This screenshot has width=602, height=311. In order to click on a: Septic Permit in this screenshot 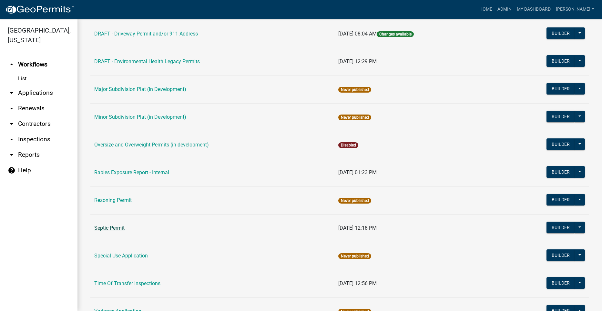, I will do `click(109, 228)`.